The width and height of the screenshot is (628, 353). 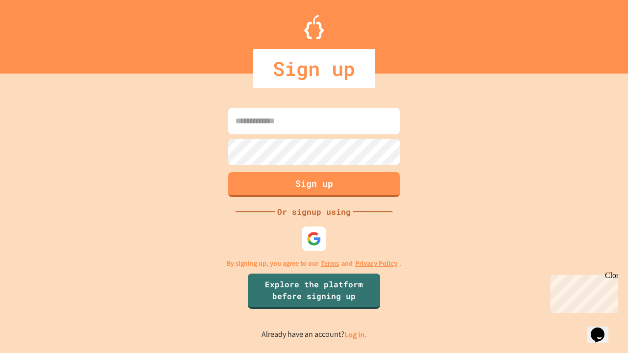 I want to click on a: Log in., so click(x=356, y=335).